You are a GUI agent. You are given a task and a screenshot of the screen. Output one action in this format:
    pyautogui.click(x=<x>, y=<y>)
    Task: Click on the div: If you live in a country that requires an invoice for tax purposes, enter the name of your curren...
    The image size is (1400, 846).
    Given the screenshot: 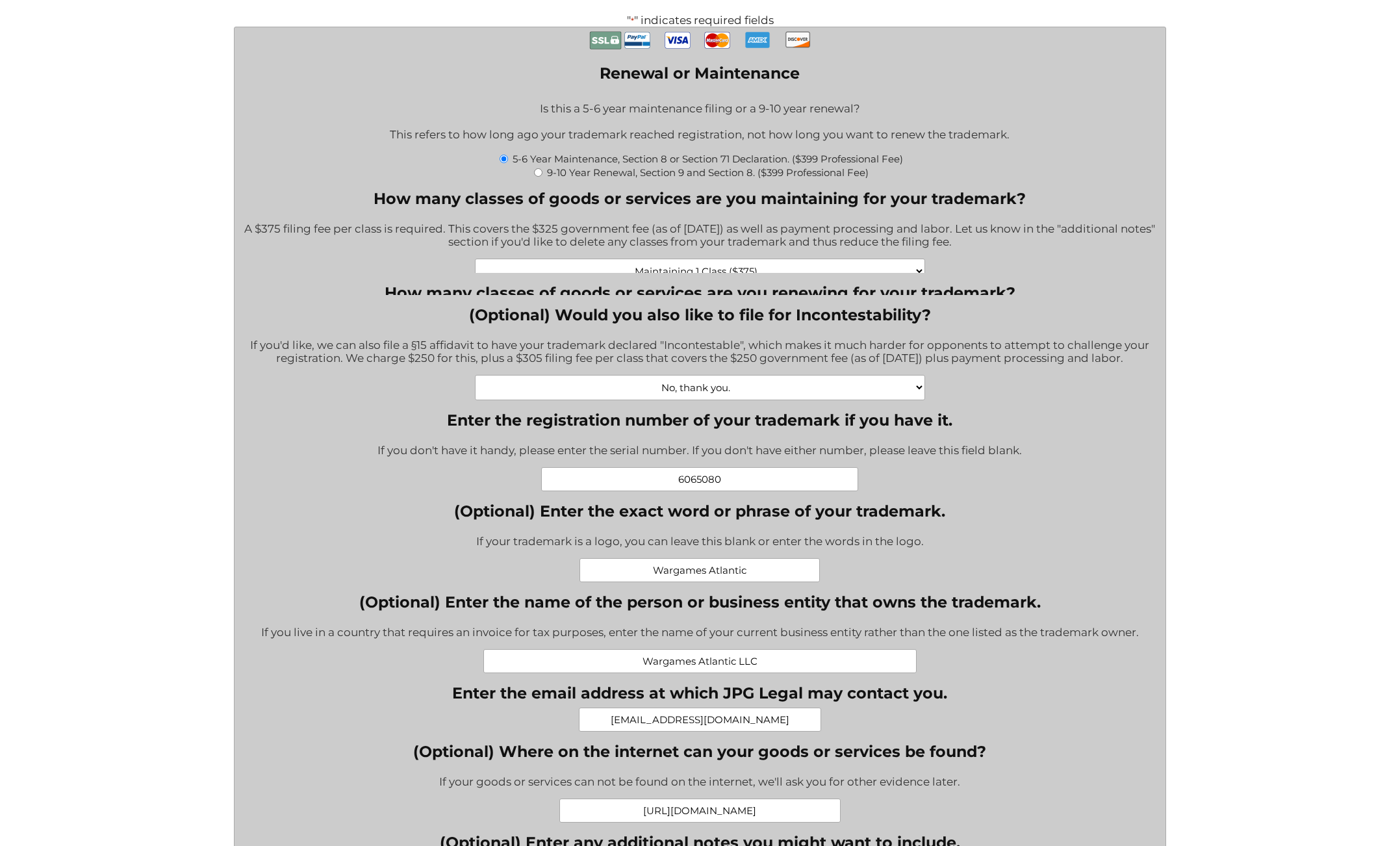 What is the action you would take?
    pyautogui.click(x=700, y=633)
    